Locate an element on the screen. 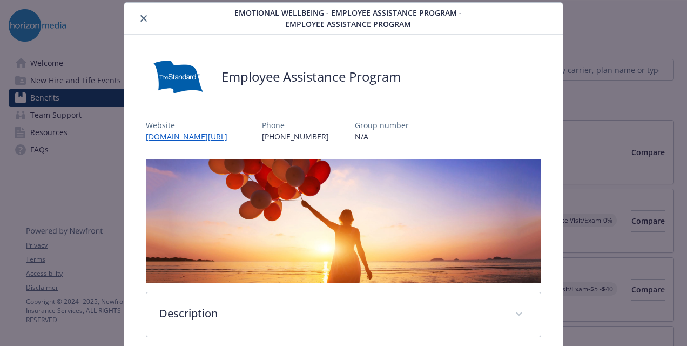 Image resolution: width=687 pixels, height=346 pixels. div: Description is located at coordinates (344, 315).